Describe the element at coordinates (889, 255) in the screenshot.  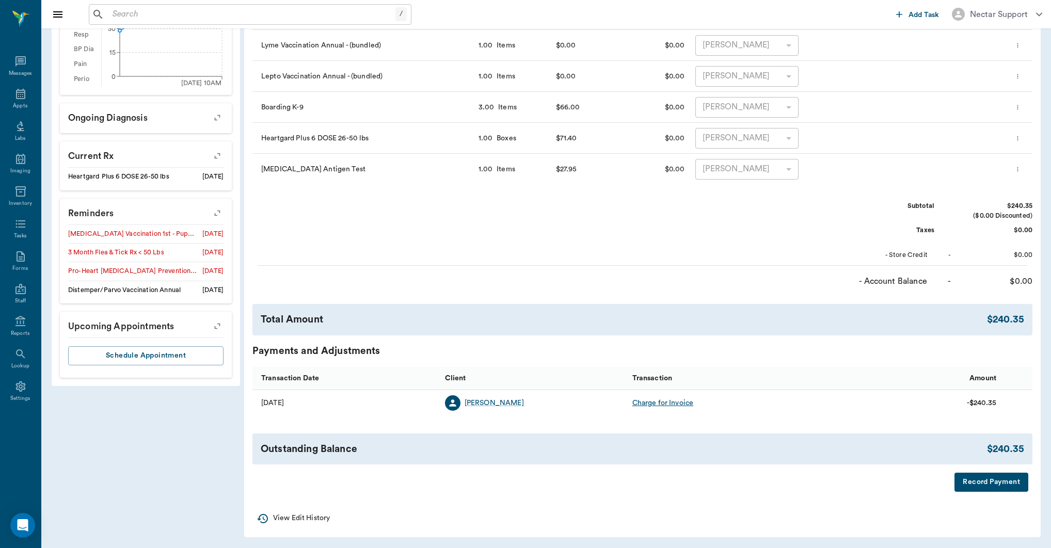
I see `div: - Store Credit` at that location.